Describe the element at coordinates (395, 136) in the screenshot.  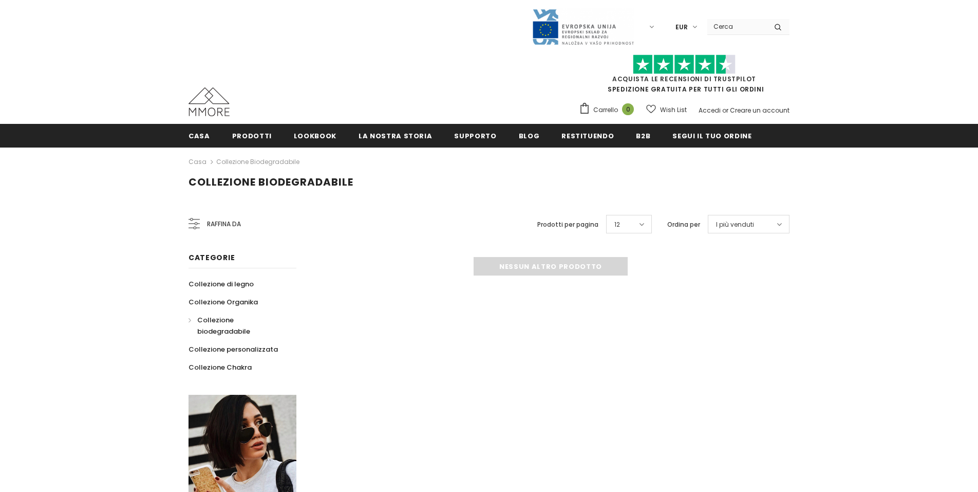
I see `span: La nostra storia` at that location.